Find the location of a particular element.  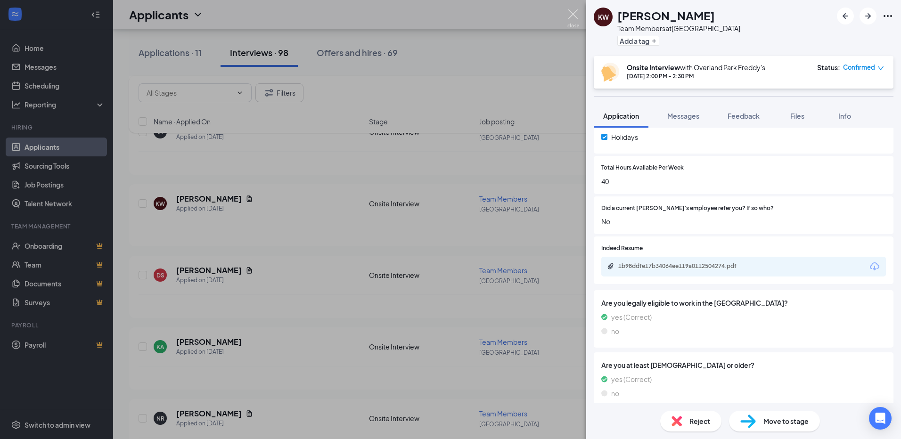

span: Files is located at coordinates (798, 116).